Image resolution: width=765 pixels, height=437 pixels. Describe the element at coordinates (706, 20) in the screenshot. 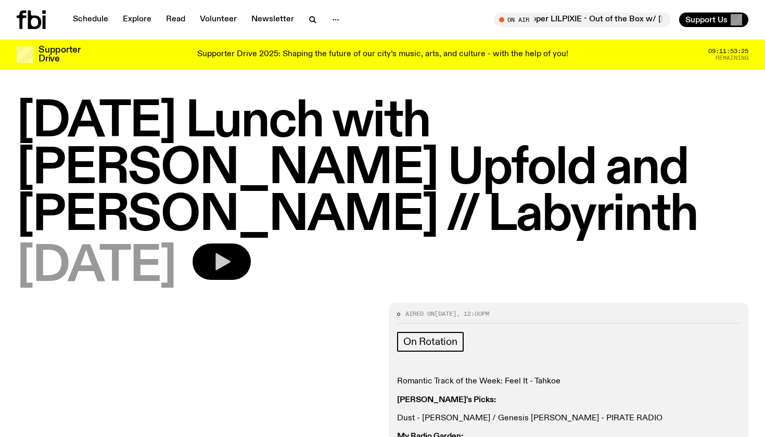

I see `span: Support Us` at that location.